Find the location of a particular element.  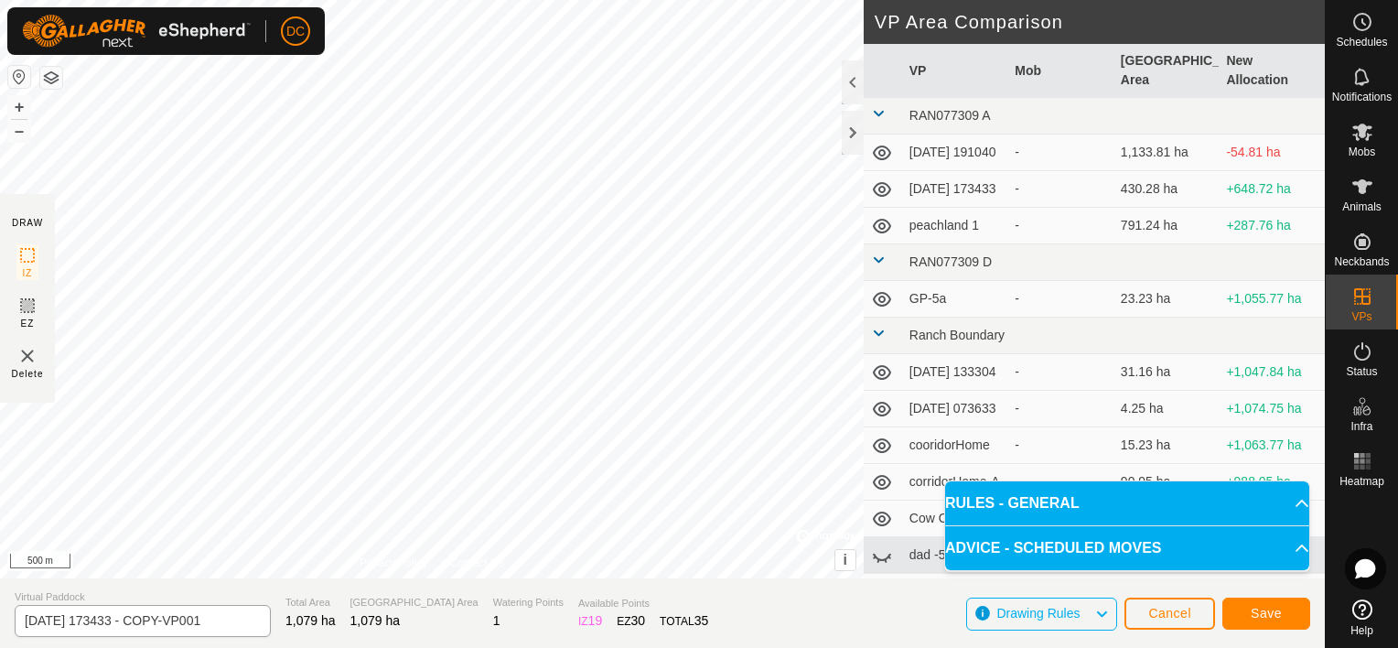

td: 791.24 ha is located at coordinates (1167, 226).